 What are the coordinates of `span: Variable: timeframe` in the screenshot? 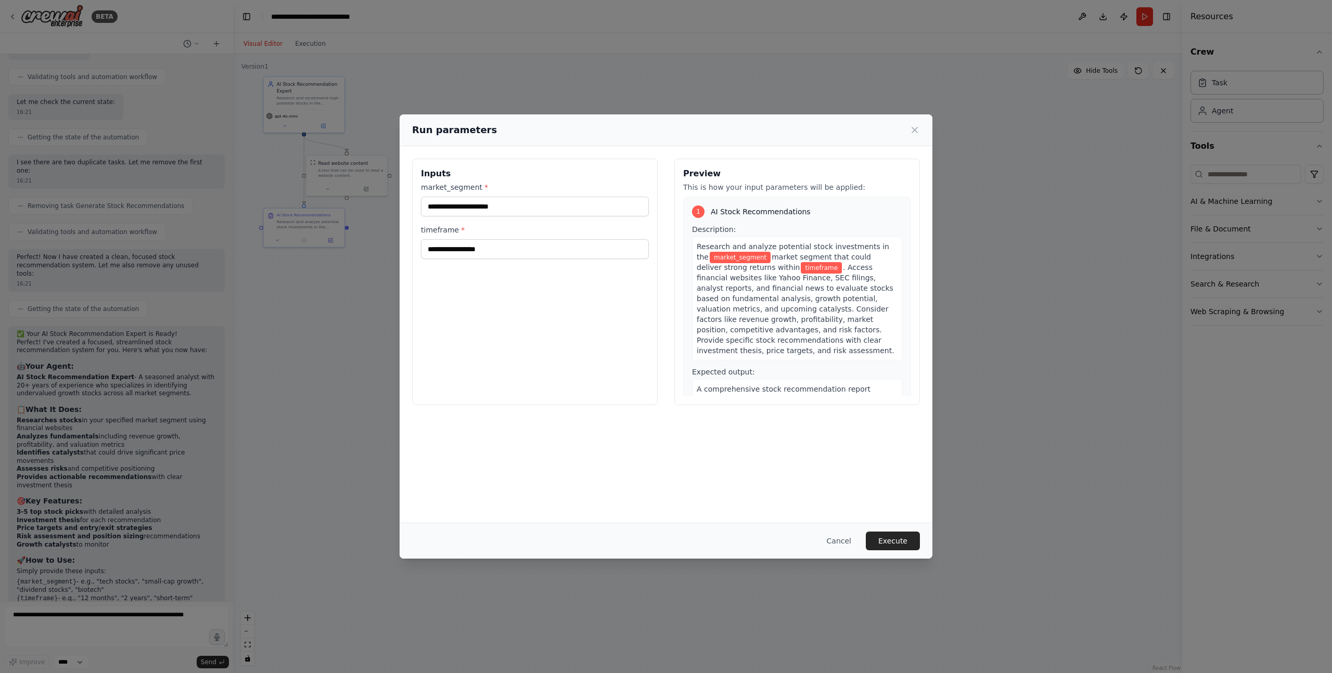 It's located at (821, 268).